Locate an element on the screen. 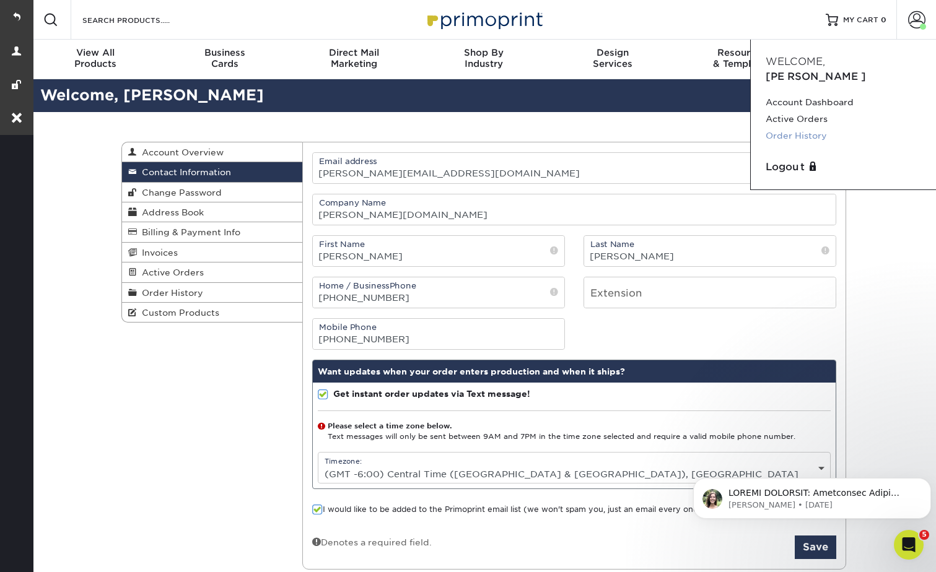 This screenshot has height=572, width=936. a: BusinessCards is located at coordinates (225, 59).